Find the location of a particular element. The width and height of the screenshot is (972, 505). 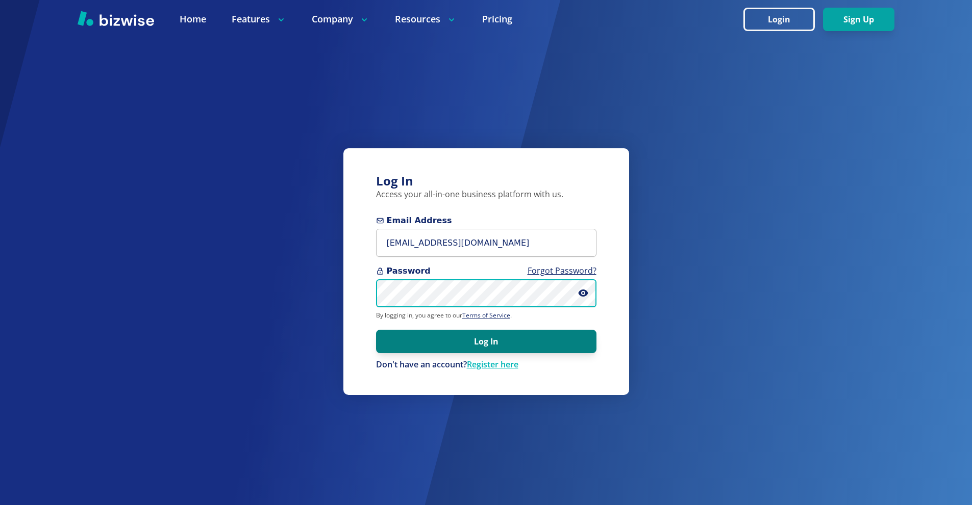

a: Register here is located at coordinates (492, 365).